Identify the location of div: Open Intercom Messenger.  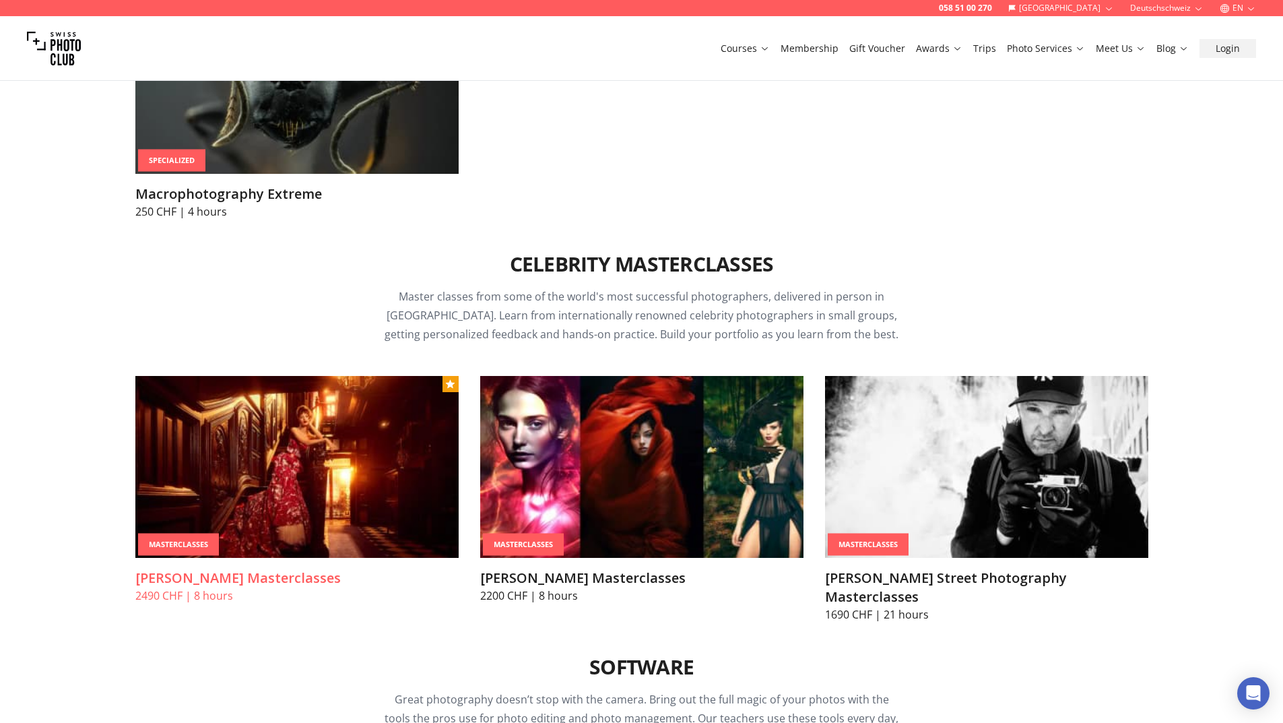
(1254, 693).